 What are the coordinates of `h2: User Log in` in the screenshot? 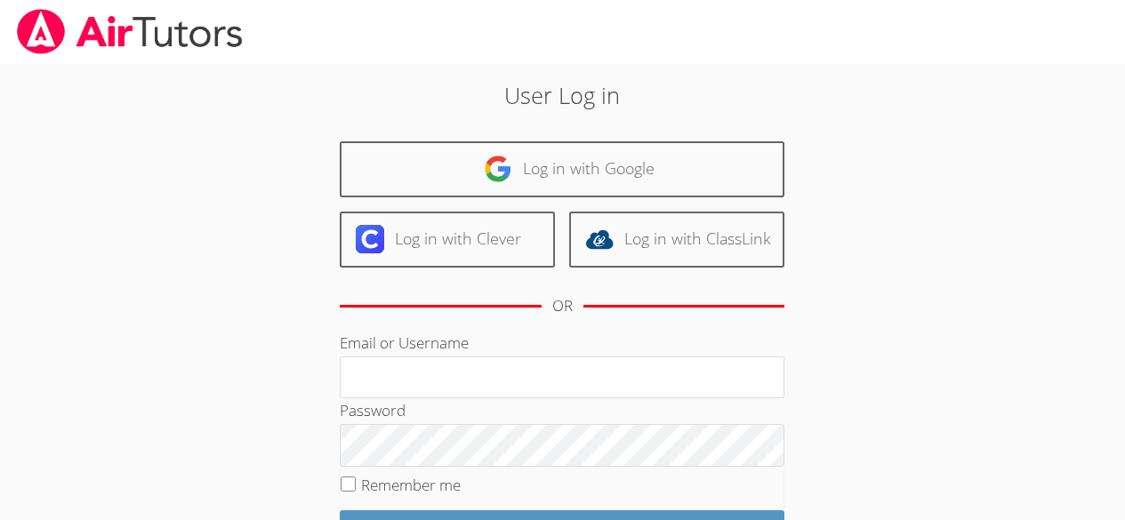 It's located at (562, 95).